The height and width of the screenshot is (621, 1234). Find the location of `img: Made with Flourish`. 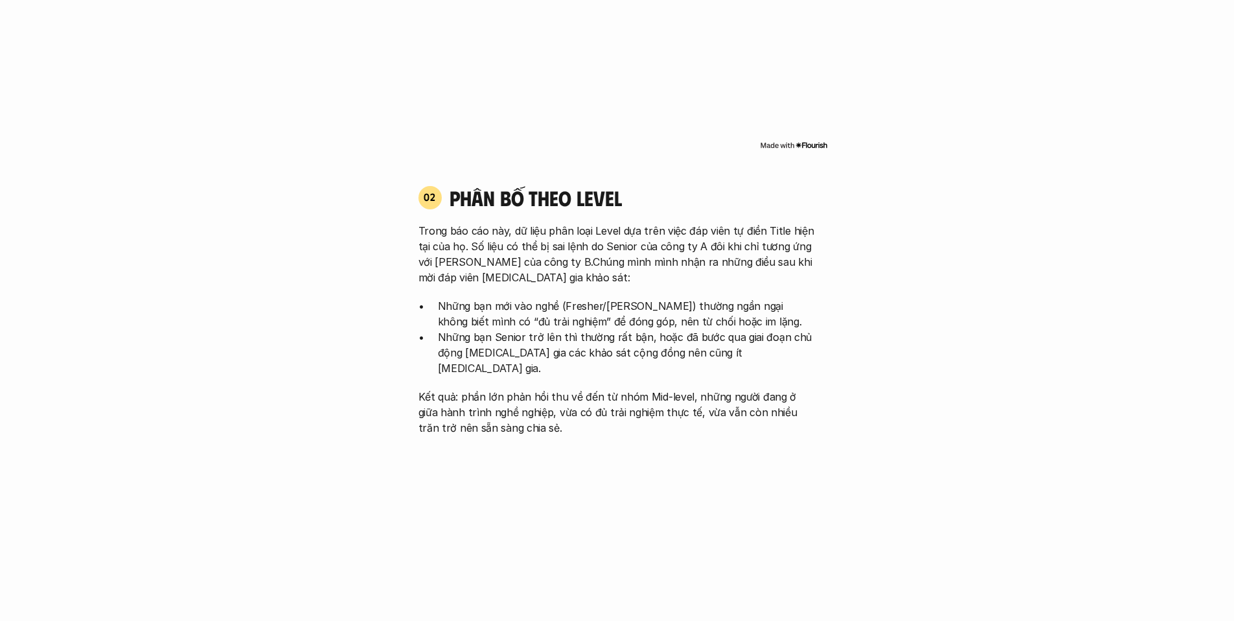

img: Made with Flourish is located at coordinates (794, 145).